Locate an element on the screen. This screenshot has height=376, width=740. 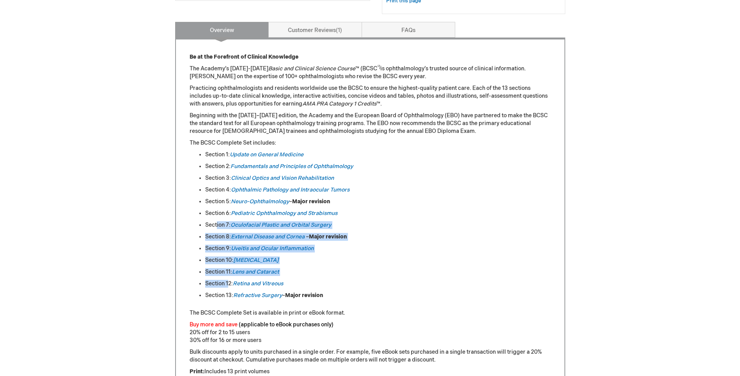
span: 1 is located at coordinates (339, 30).